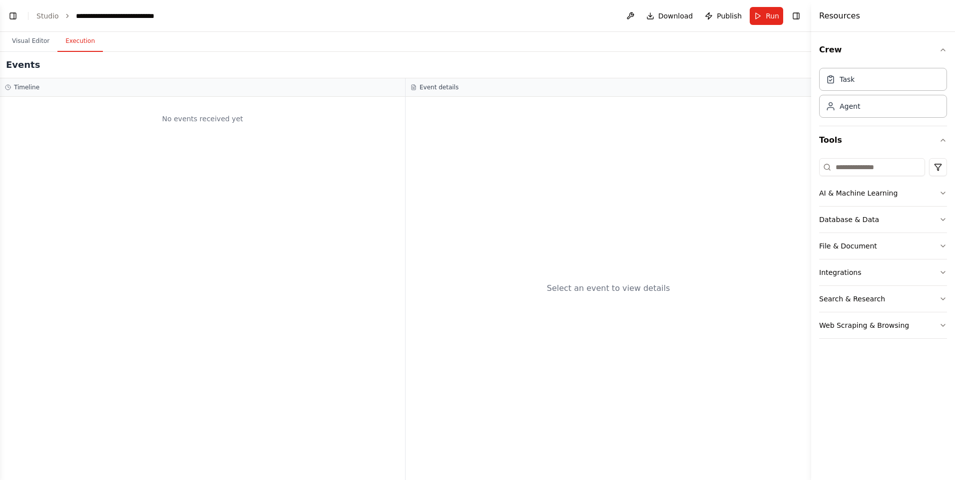 The height and width of the screenshot is (480, 955). I want to click on span: Publish, so click(729, 16).